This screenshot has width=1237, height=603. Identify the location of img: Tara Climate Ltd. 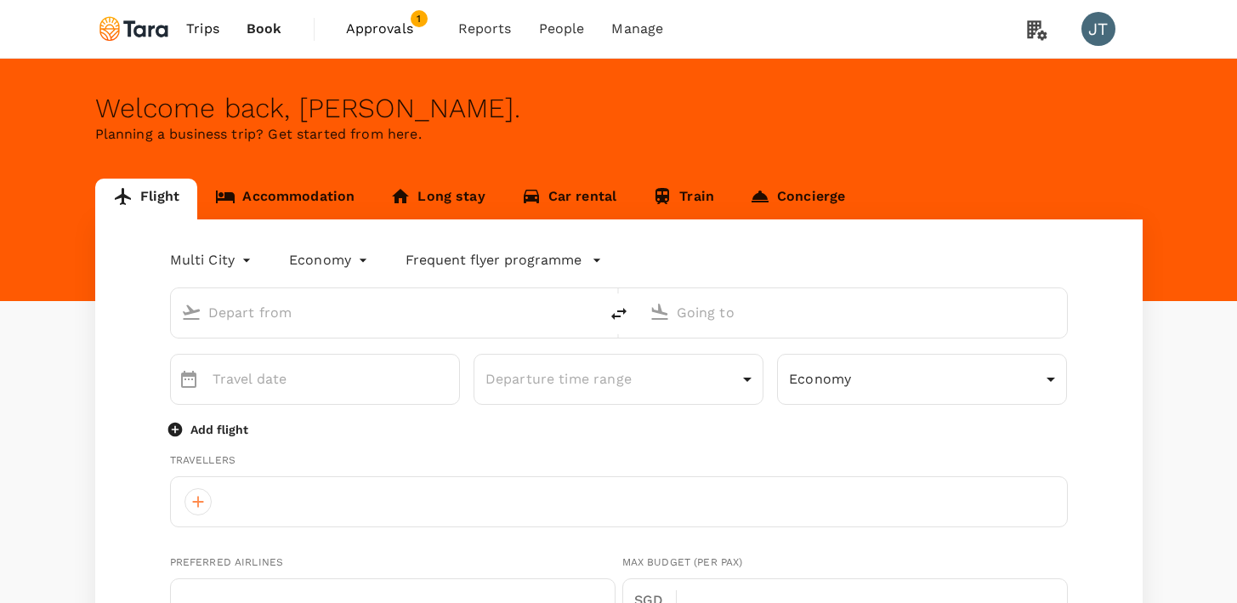
(134, 29).